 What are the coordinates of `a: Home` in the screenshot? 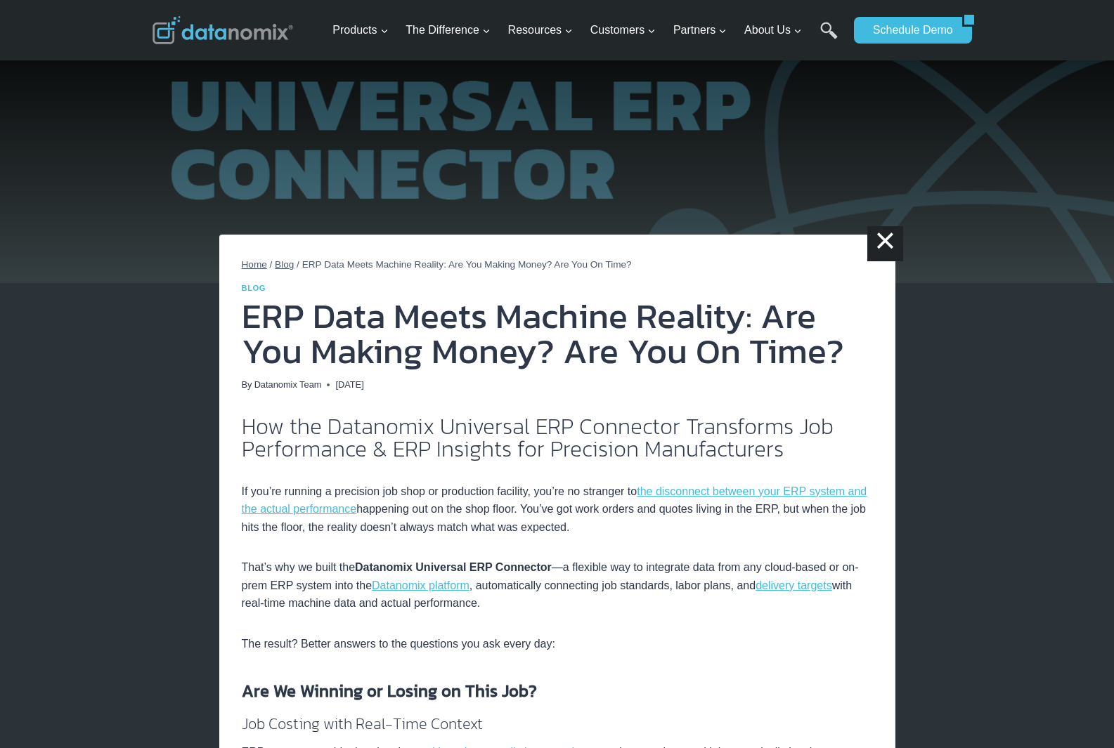 It's located at (254, 264).